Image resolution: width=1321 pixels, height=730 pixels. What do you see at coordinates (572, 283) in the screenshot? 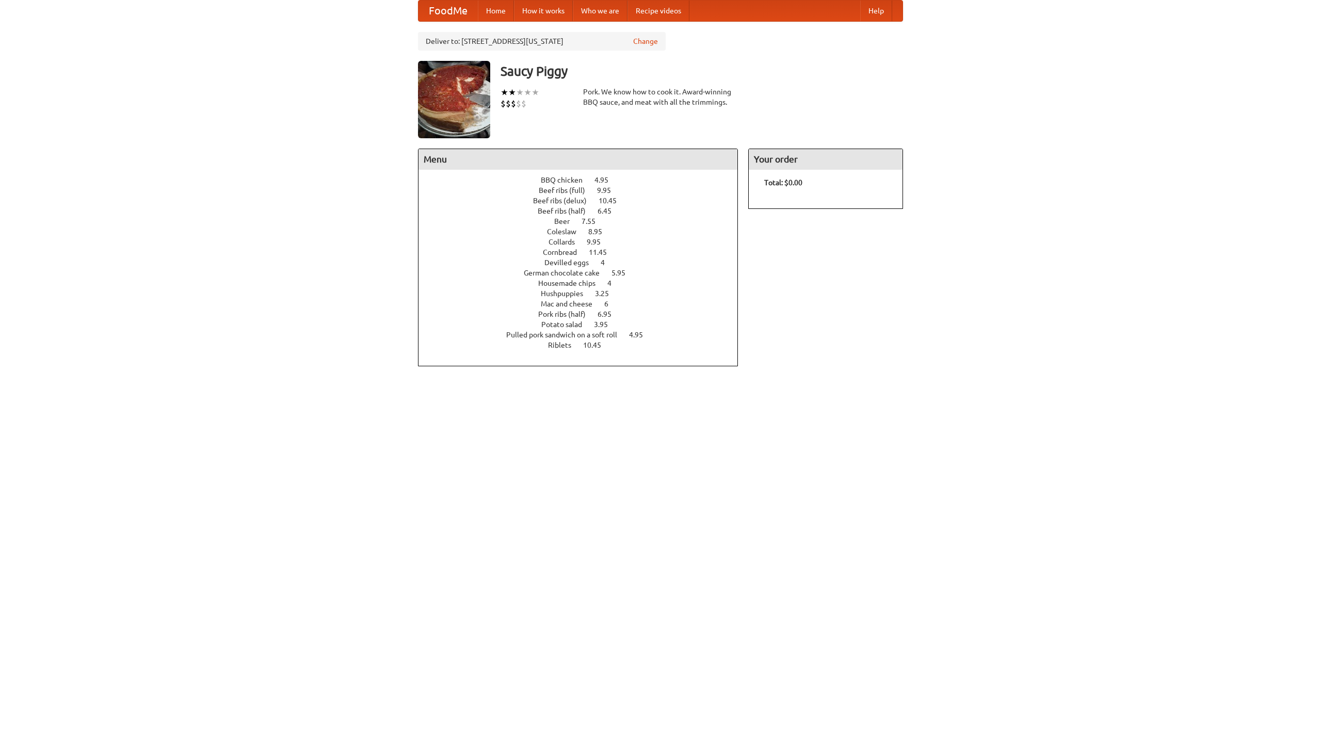
I see `span: Housemade chips` at bounding box center [572, 283].